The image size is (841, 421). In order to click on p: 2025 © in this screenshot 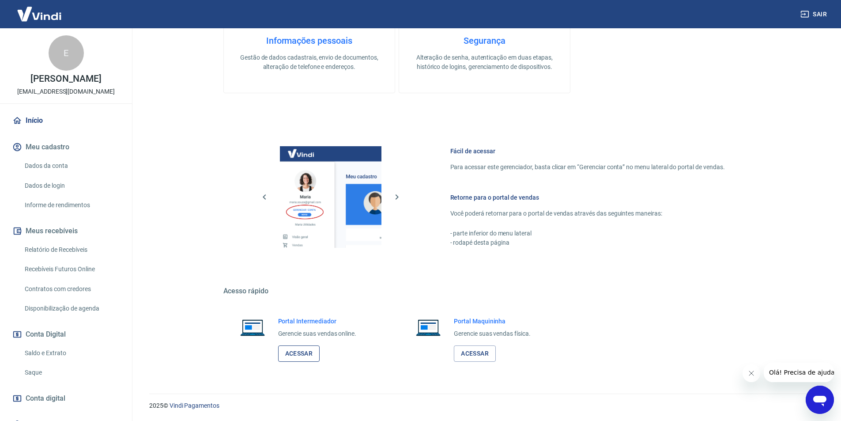, I will do `click(484, 405)`.